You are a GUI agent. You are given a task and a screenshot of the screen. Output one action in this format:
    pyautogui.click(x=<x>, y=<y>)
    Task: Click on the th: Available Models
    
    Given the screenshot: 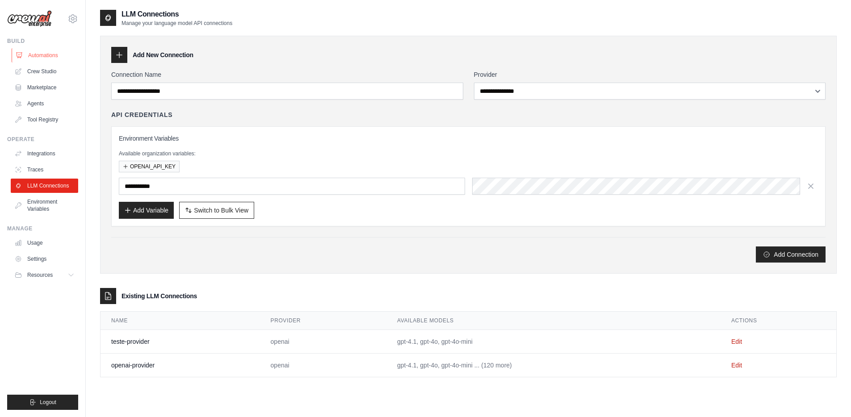 What is the action you would take?
    pyautogui.click(x=554, y=321)
    